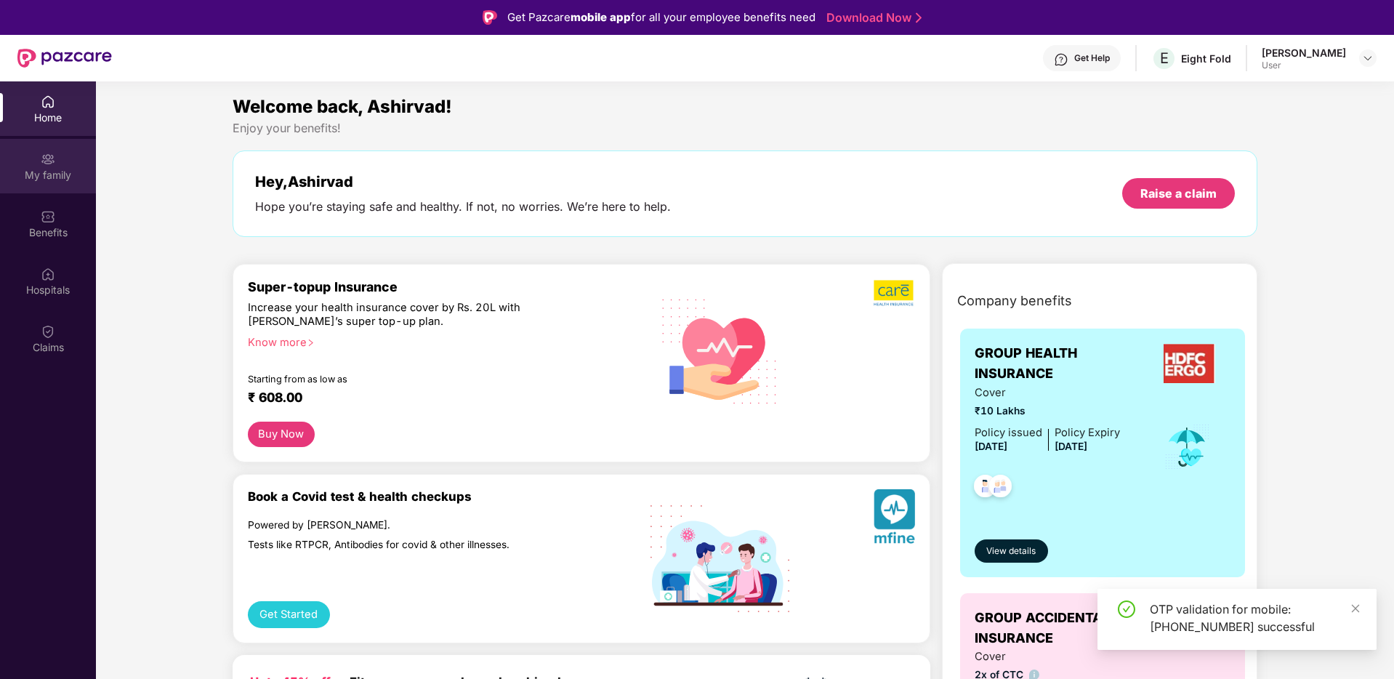  Describe the element at coordinates (720, 558) in the screenshot. I see `img: svg+xml;base64,PHN2ZyB4bWxucz0iaHR0cDovL3d3dy53My5vcmcvMjAwMC9zdmciIHdpZHRoPSIxOTIiIGhlaWdodD0iMT...` at that location.